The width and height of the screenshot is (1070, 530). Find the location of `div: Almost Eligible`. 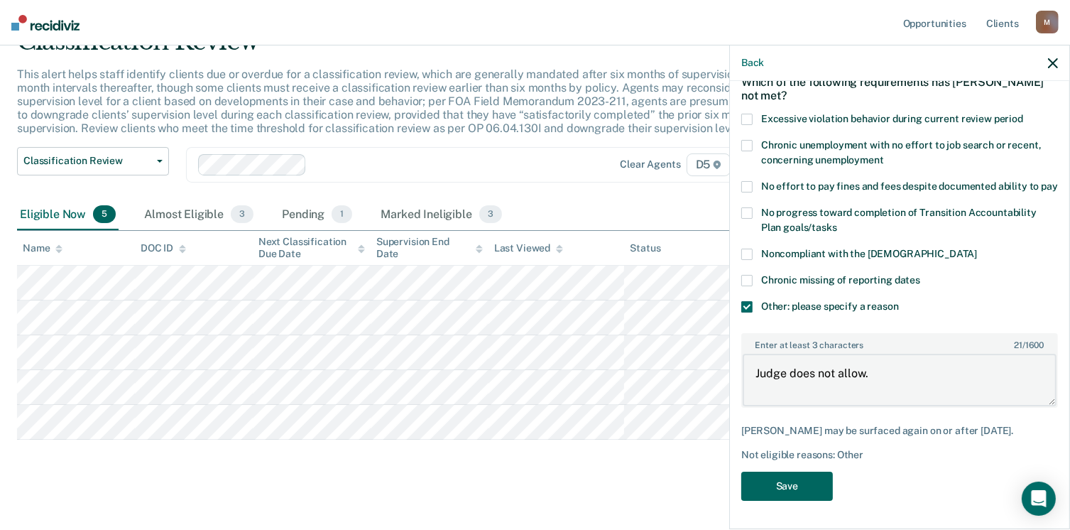

div: Almost Eligible is located at coordinates (199, 215).